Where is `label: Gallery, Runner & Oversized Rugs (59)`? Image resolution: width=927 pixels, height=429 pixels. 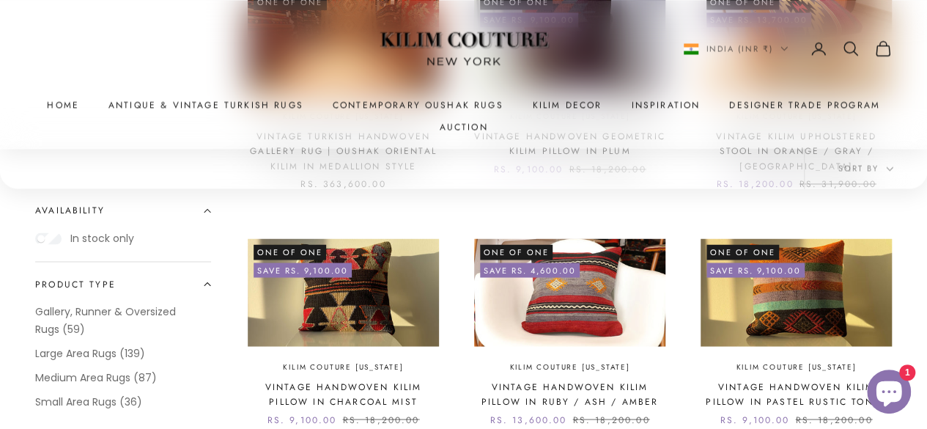 label: Gallery, Runner & Oversized Rugs (59) is located at coordinates (116, 320).